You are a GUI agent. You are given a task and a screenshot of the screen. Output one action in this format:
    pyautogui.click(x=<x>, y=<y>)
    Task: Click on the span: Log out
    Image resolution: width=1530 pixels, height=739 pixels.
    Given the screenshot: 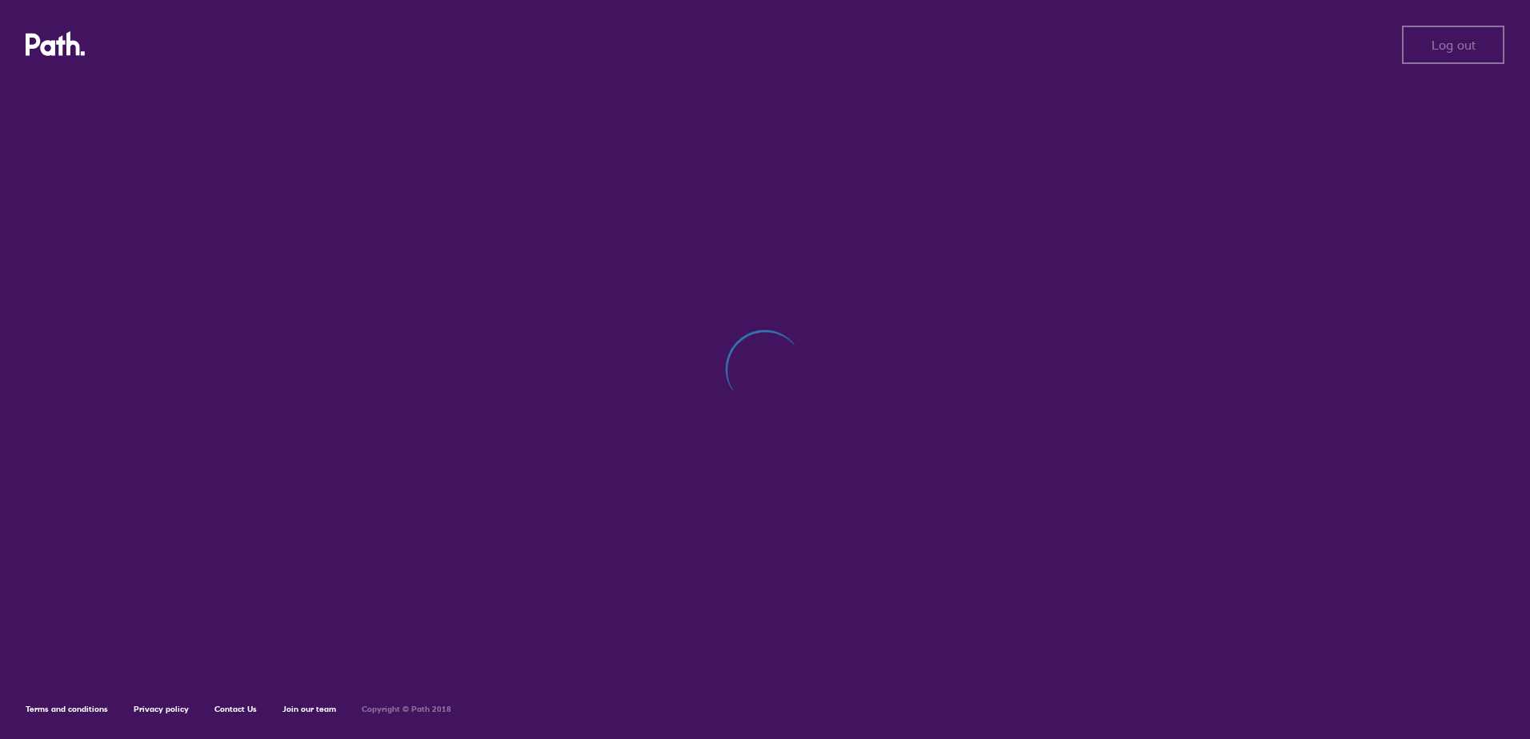 What is the action you would take?
    pyautogui.click(x=1453, y=45)
    